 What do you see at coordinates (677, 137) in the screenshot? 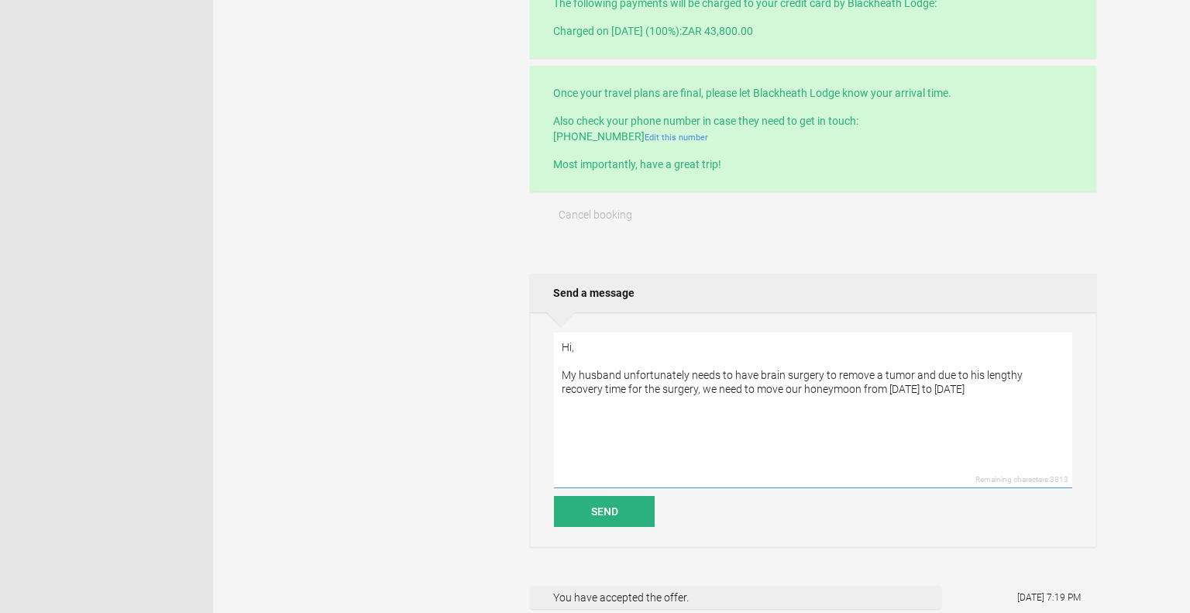
I see `a: Edit this number` at bounding box center [677, 137].